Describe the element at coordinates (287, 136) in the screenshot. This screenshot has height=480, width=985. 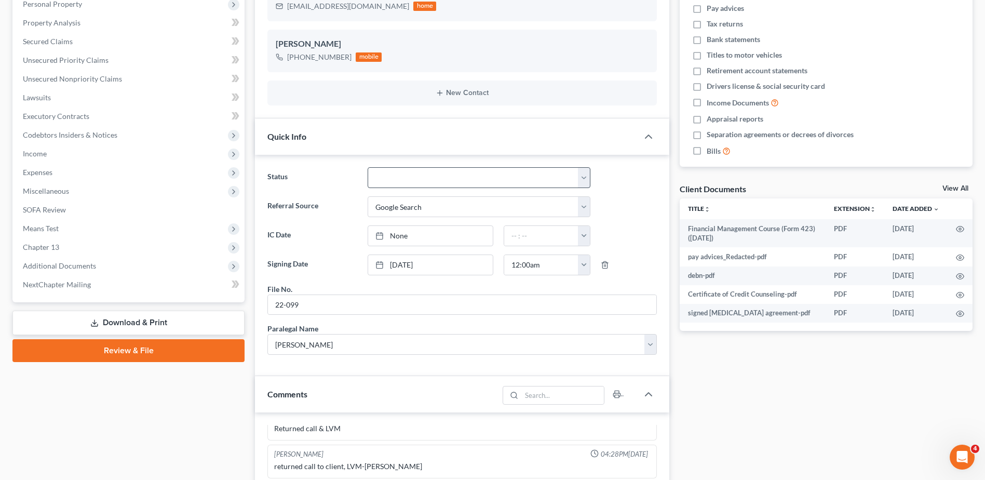
I see `span: Quick Info` at that location.